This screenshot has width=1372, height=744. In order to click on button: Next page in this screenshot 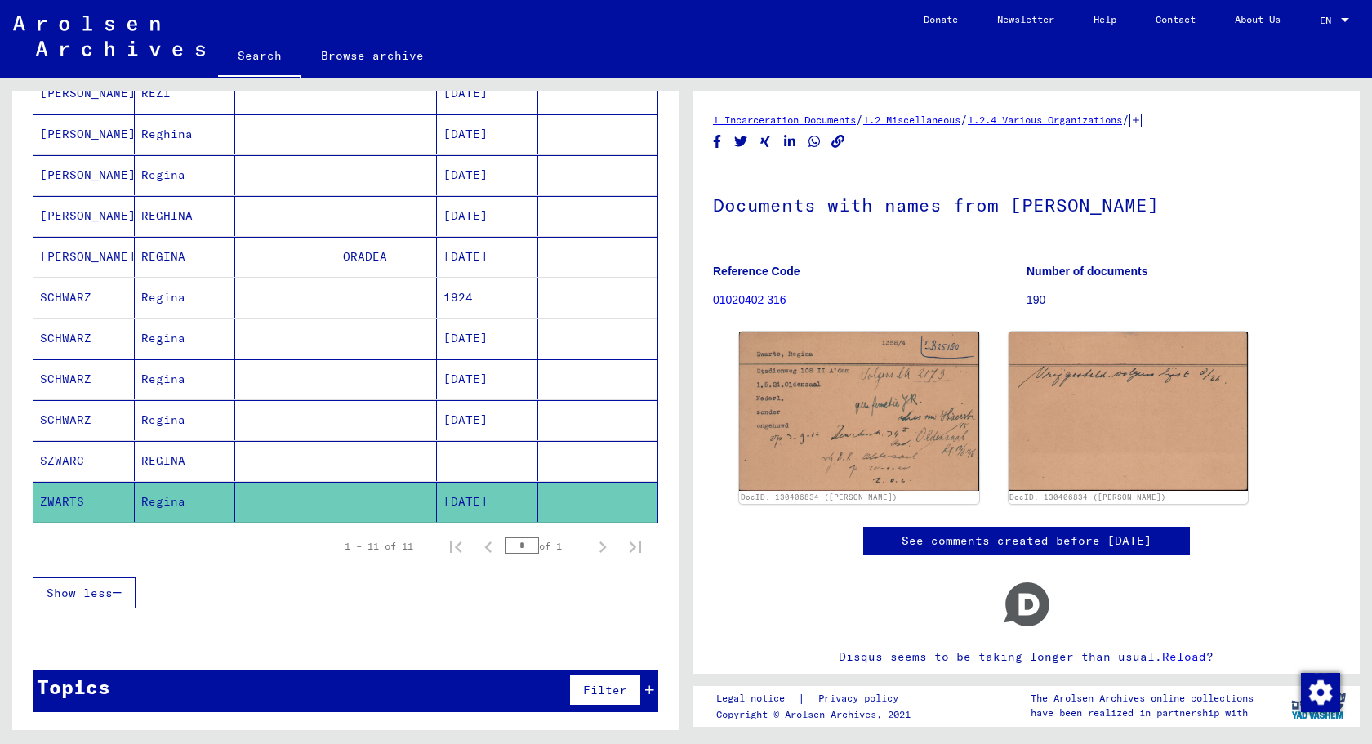, I will do `click(603, 547)`.